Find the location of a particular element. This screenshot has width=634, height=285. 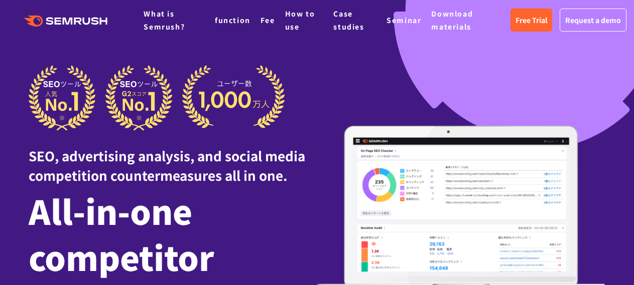

a: Case studies is located at coordinates (348, 20).